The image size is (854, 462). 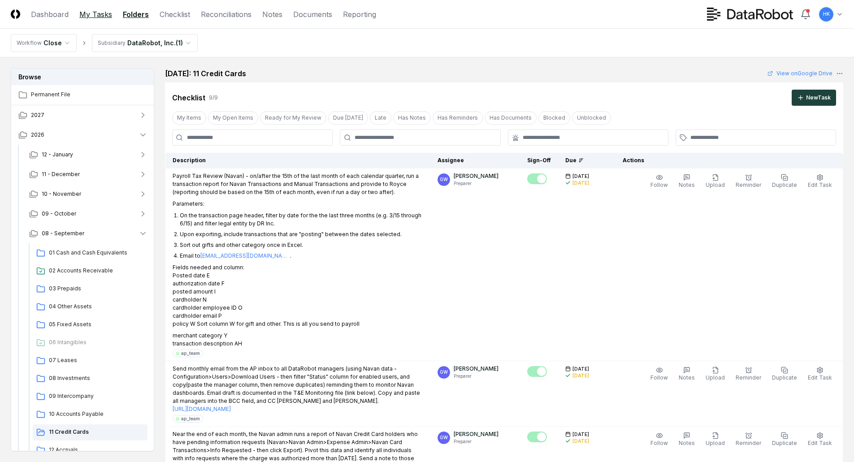 I want to click on span: 10 Accounts Payable, so click(x=96, y=414).